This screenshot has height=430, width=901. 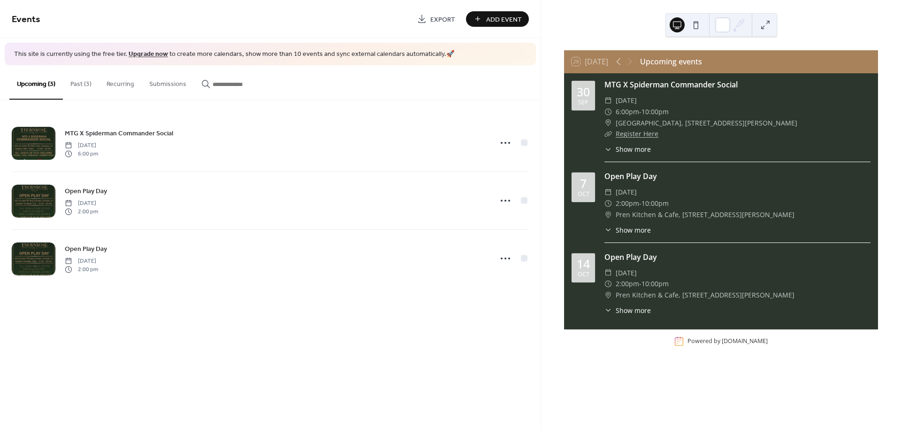 I want to click on span: Add Event, so click(x=504, y=19).